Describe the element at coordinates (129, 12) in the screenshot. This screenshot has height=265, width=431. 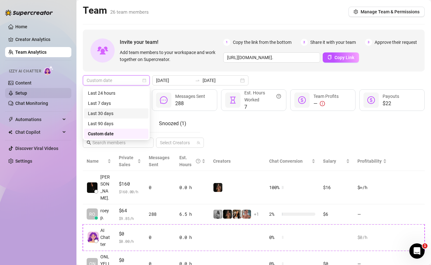
I see `span: 26 team members` at that location.